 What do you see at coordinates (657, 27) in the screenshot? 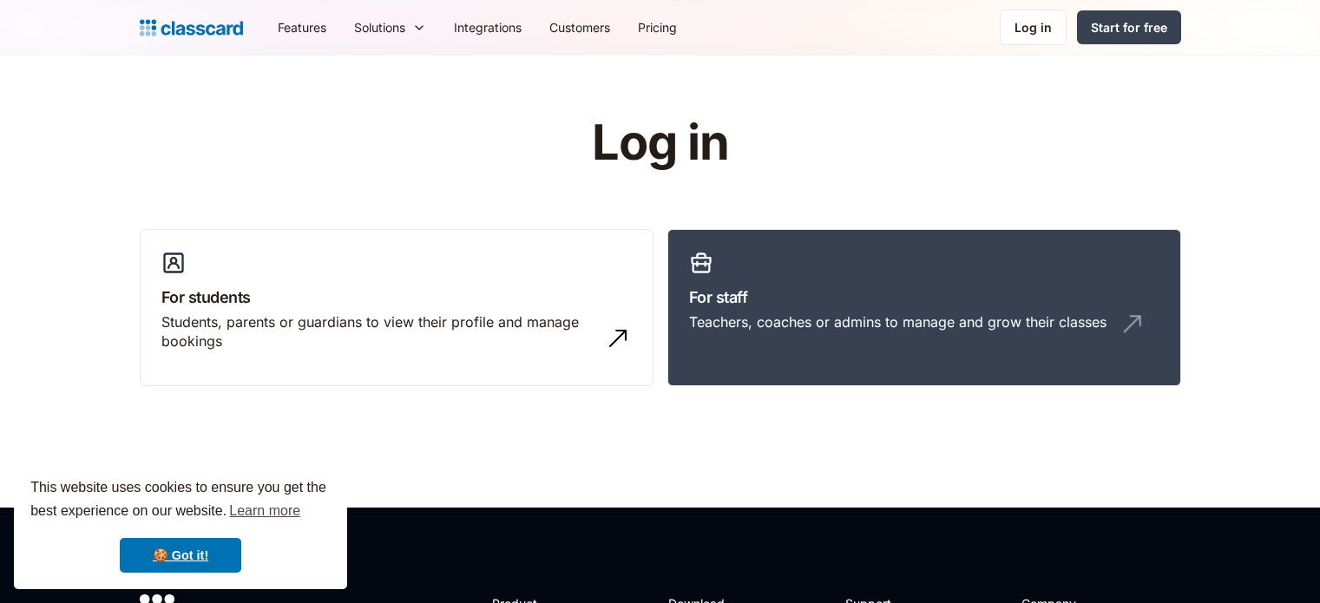
I see `a: Pricing` at bounding box center [657, 27].